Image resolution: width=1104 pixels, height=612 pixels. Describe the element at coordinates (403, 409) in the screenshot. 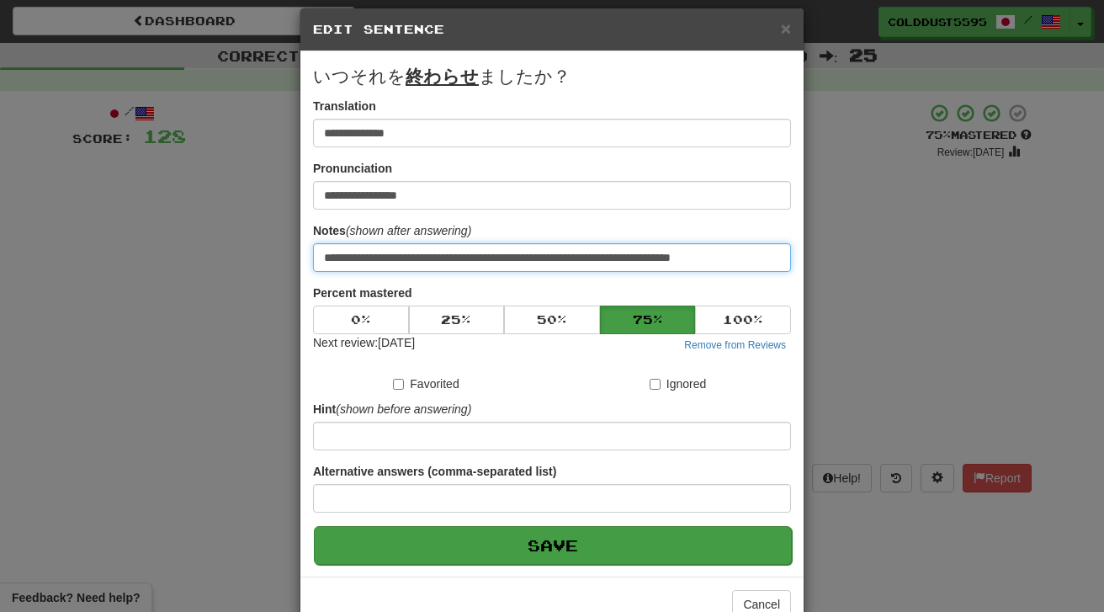

I see `em: (shown before answering)` at that location.